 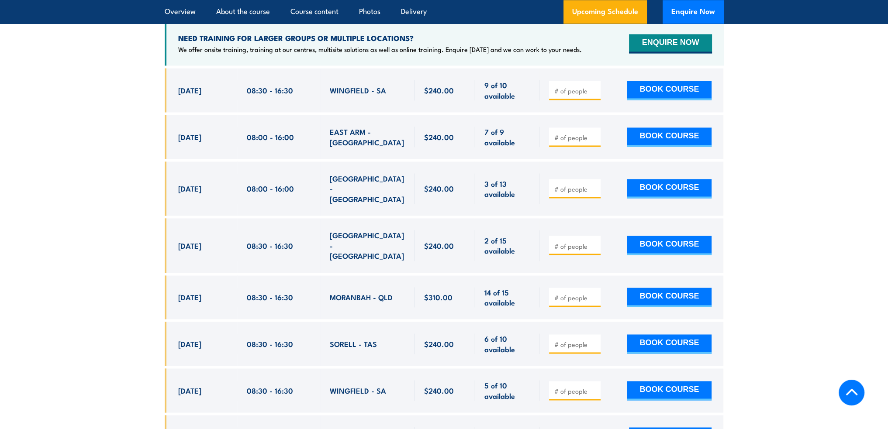 I want to click on span: 7 of 9 available, so click(x=507, y=137).